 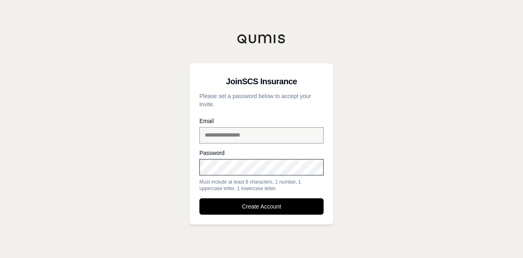 What do you see at coordinates (261, 206) in the screenshot?
I see `button: Create Account` at bounding box center [261, 206].